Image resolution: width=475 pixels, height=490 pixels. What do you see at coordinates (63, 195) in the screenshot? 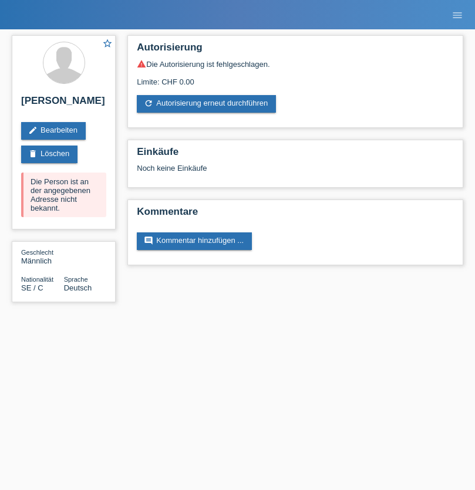
I see `div: Die Person ist an der angegebenen Adresse nicht bekannt.` at bounding box center [63, 195].